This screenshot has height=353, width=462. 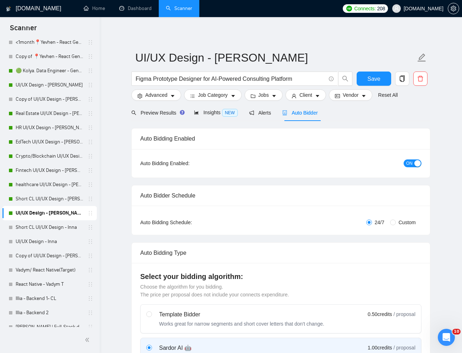 I want to click on div: Tooltip anchor, so click(x=182, y=113).